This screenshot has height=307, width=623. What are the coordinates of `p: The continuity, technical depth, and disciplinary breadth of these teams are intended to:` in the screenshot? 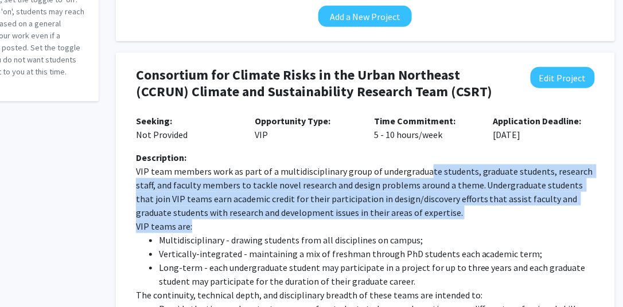 It's located at (365, 295).